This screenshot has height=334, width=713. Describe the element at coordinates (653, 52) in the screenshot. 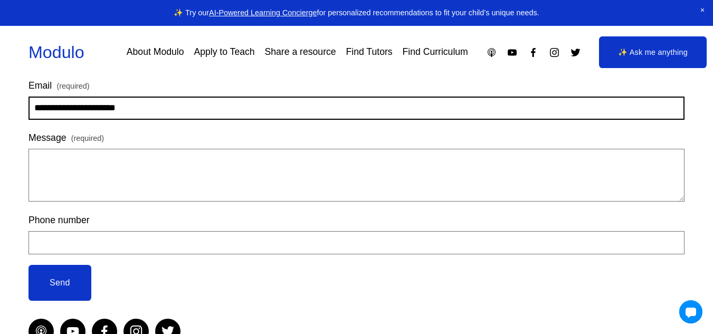

I see `a: ✨ Ask me anything` at that location.